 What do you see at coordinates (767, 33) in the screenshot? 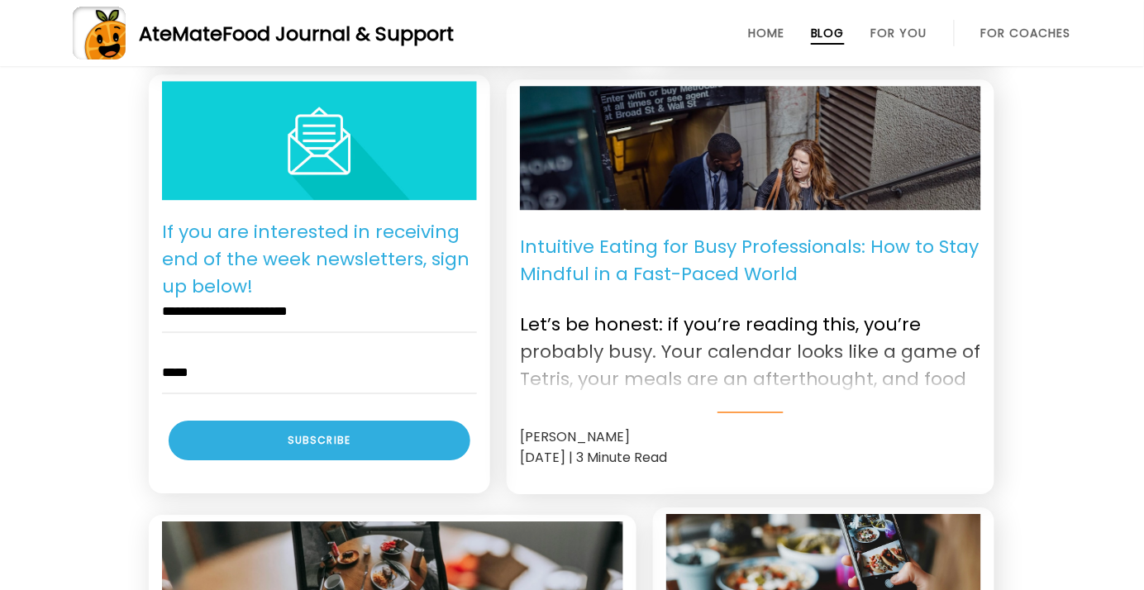
I see `a: Home` at bounding box center [767, 33].